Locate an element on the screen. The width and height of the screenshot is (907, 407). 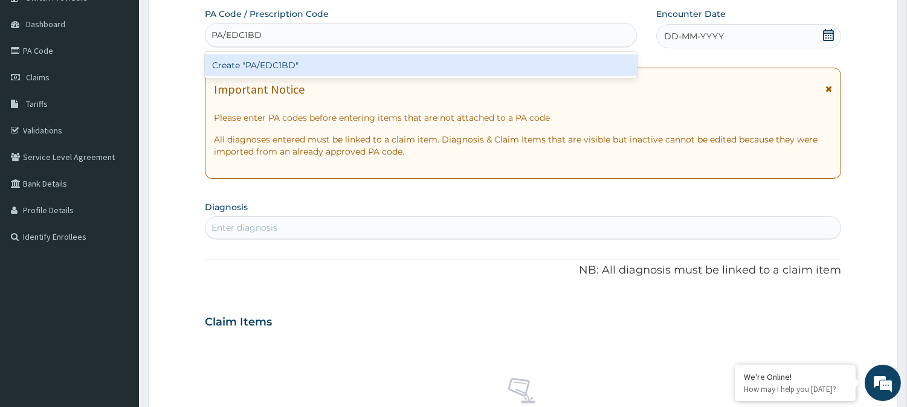
div: We're Online! is located at coordinates (795, 377).